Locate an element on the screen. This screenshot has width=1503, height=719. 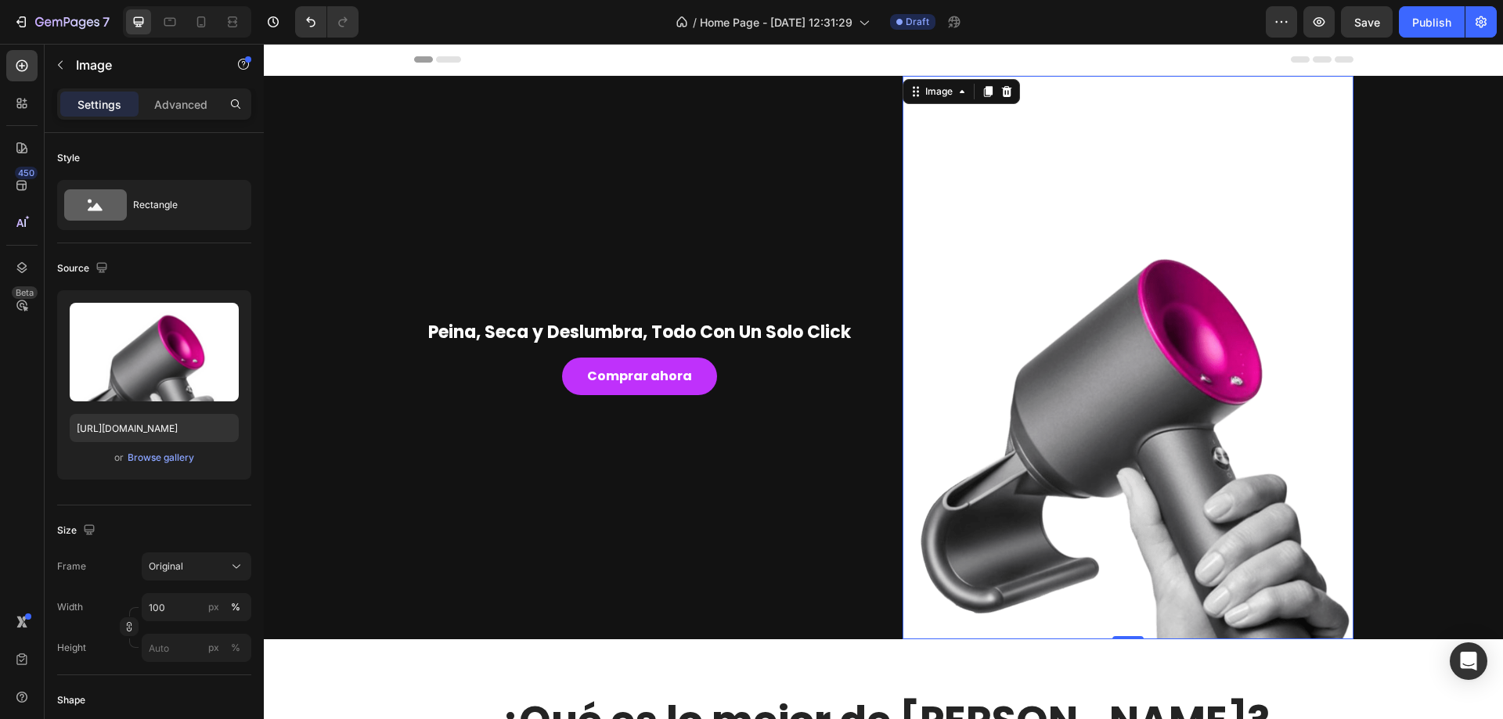
input: https://example.com/image.jpg is located at coordinates (154, 428).